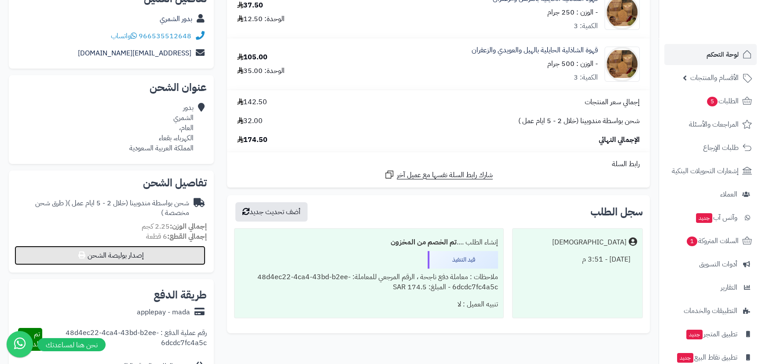 The height and width of the screenshot is (364, 762). What do you see at coordinates (125, 340) in the screenshot?
I see `div: رقم عملية الدفع : 48d4ec22-4ca4-43bd-b2ee-6dcdc7fc4a5c` at bounding box center [125, 340].